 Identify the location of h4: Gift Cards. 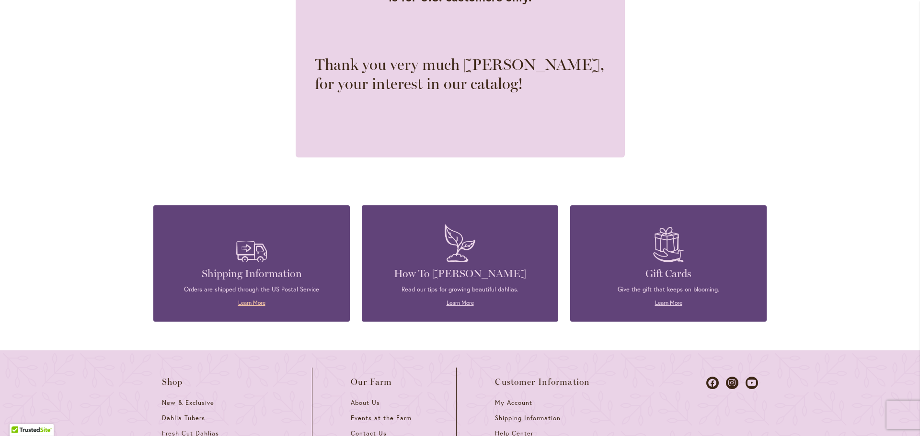
(668, 274).